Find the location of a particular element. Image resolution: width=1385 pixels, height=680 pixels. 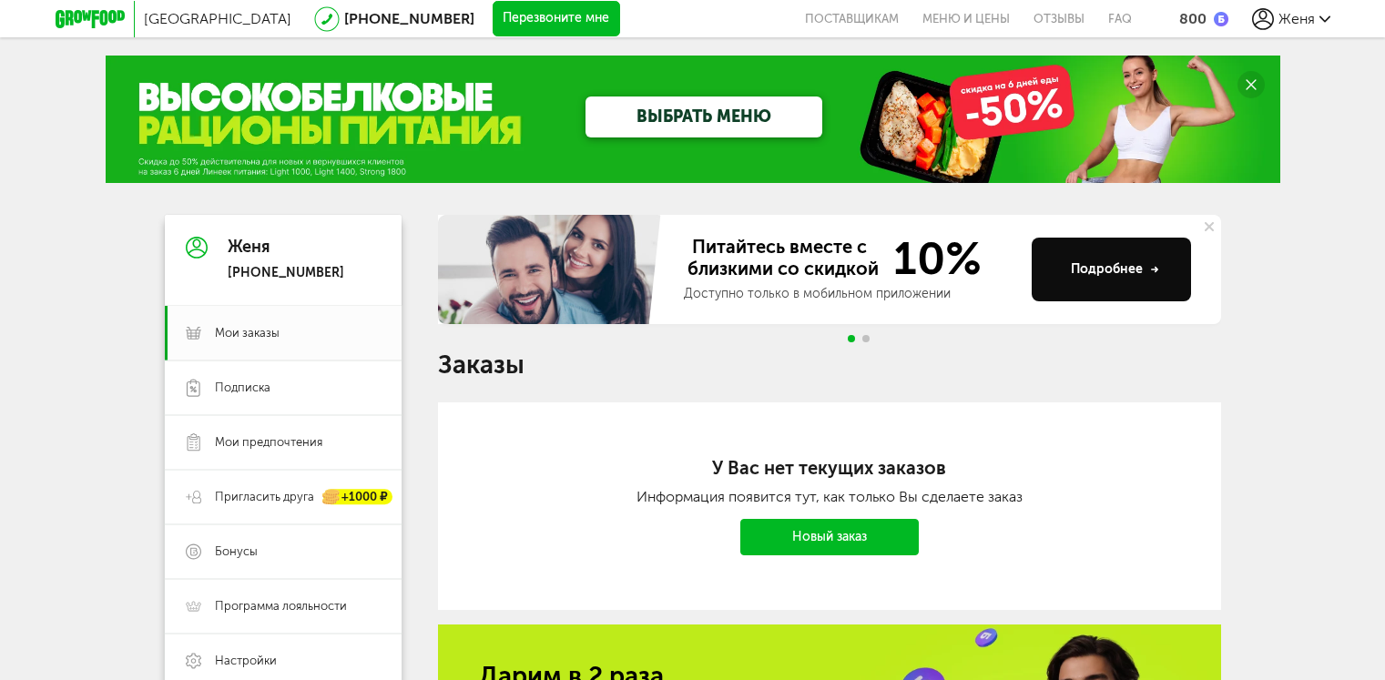

span: Мои заказы is located at coordinates (247, 333).